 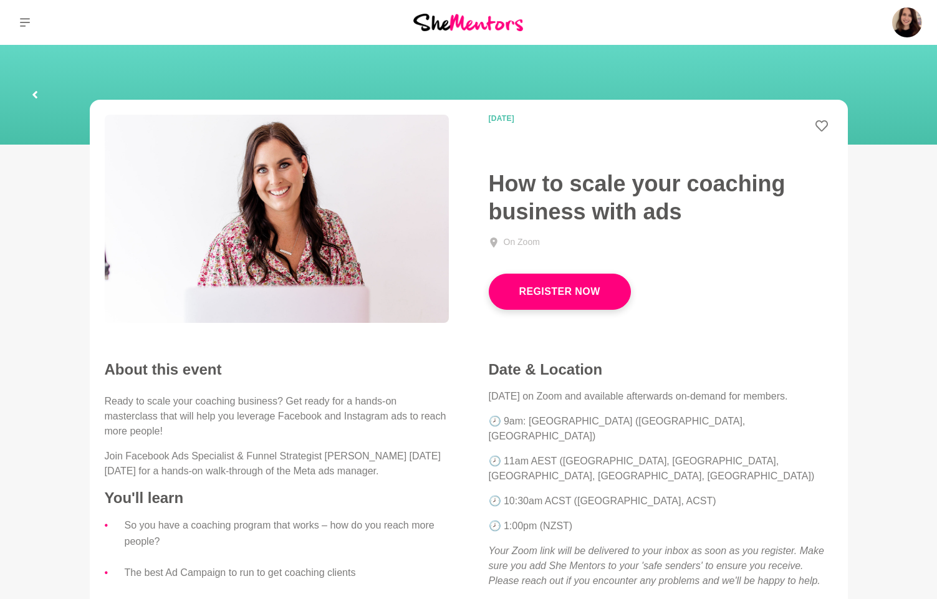 I want to click on p: 🕗 1:00pm (NZST), so click(x=661, y=526).